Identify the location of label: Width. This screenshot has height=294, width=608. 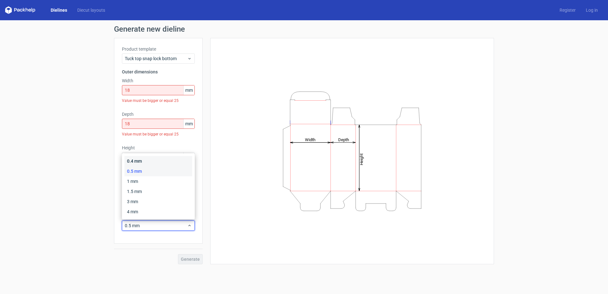
(158, 81).